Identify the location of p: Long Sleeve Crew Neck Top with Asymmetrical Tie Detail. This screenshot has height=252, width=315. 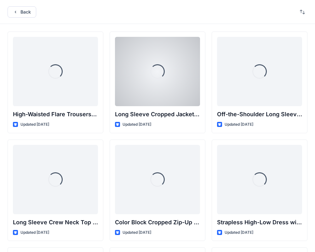
(55, 223).